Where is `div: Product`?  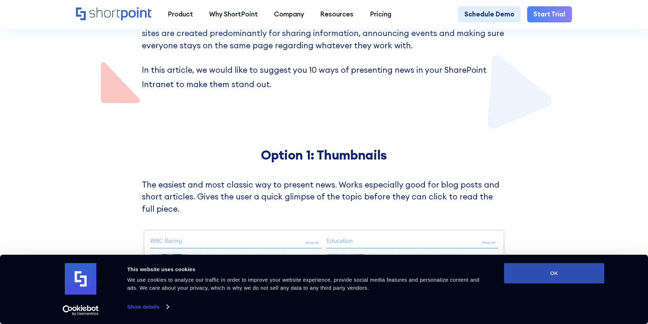 div: Product is located at coordinates (180, 14).